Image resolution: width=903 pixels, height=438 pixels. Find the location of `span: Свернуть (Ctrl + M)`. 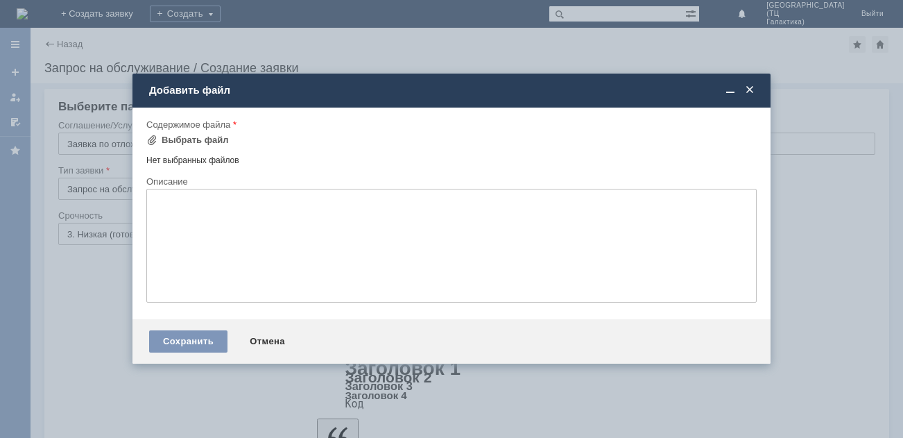

span: Свернуть (Ctrl + M) is located at coordinates (730, 90).